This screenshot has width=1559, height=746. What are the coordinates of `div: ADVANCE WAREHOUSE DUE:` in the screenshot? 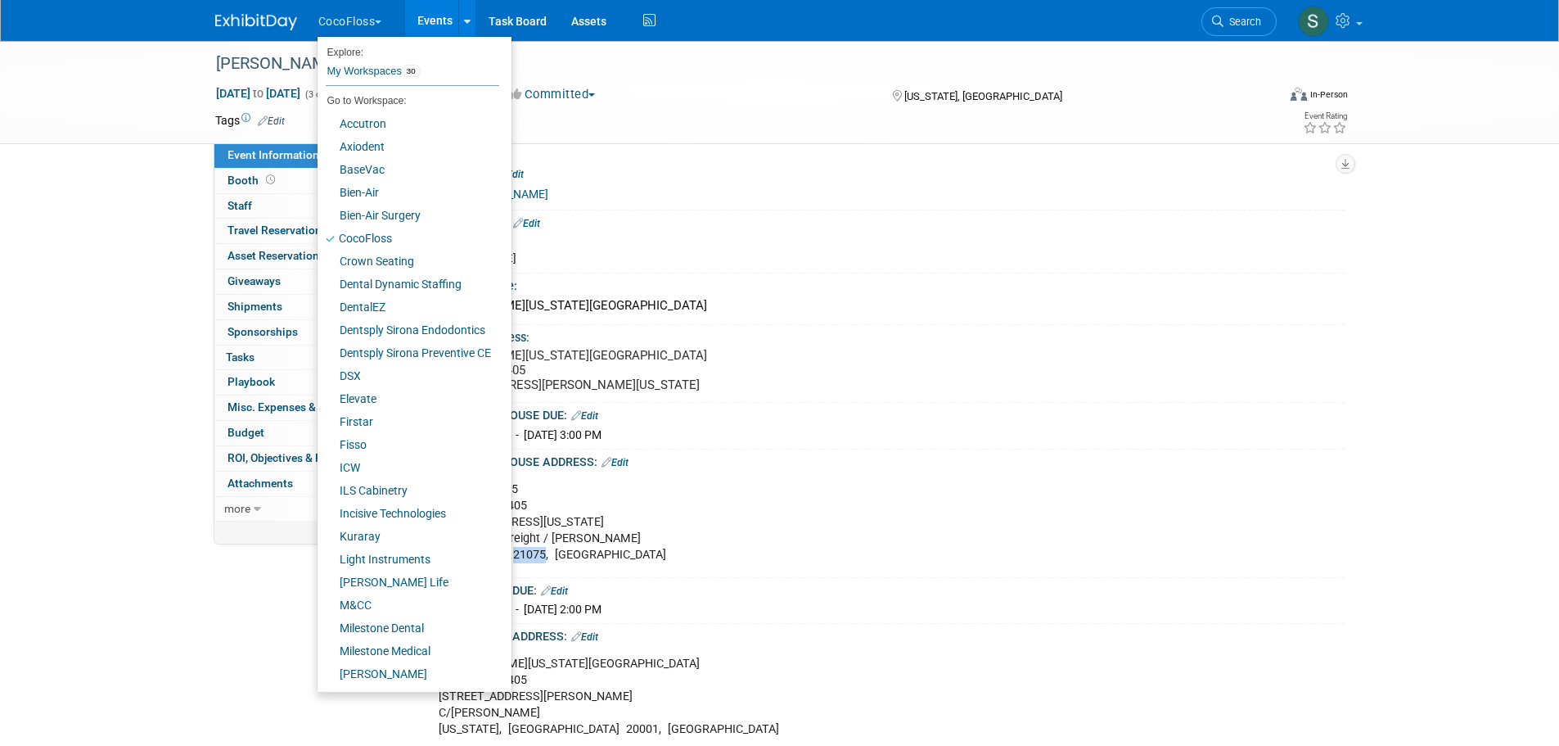 It's located at (879, 413).